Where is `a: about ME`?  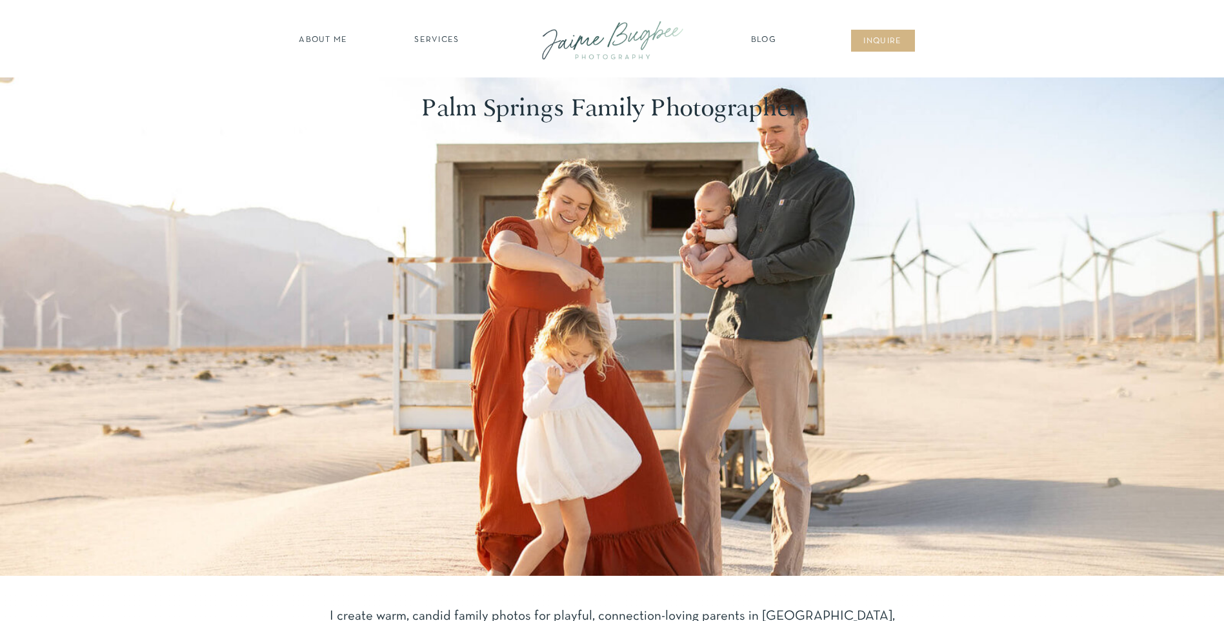 a: about ME is located at coordinates (323, 41).